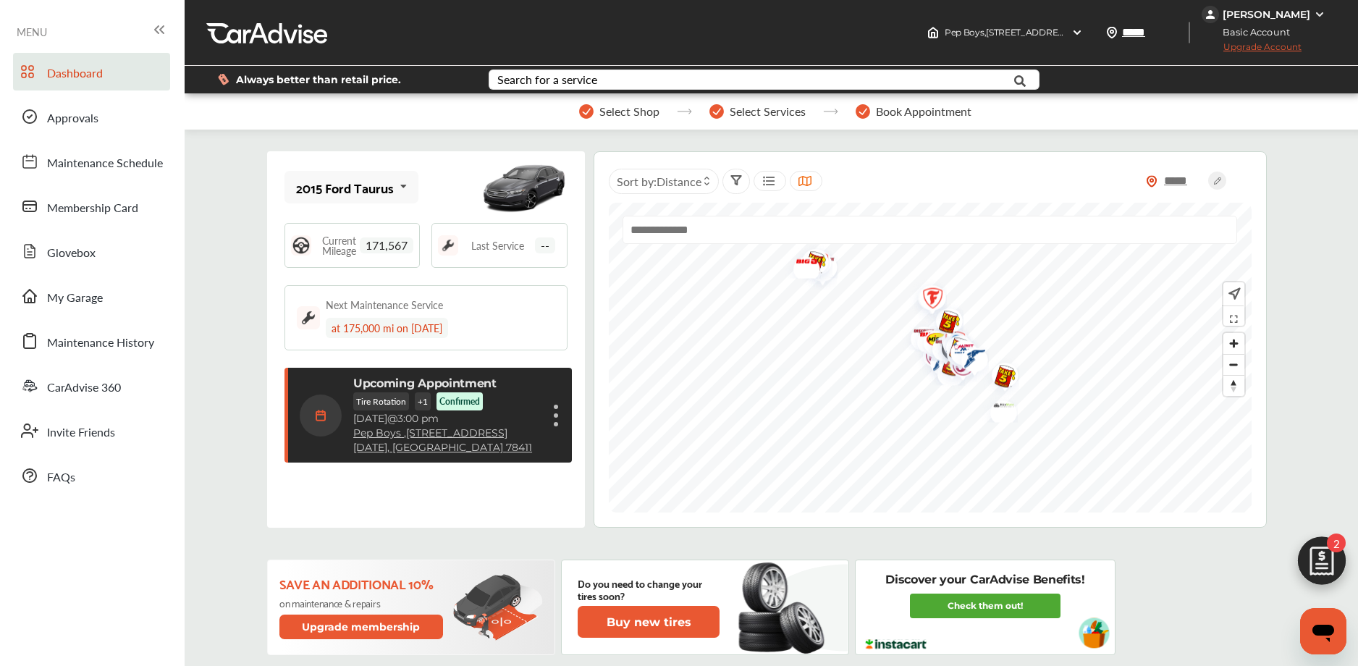 Image resolution: width=1358 pixels, height=666 pixels. Describe the element at coordinates (423, 401) in the screenshot. I see `p: + 1` at that location.